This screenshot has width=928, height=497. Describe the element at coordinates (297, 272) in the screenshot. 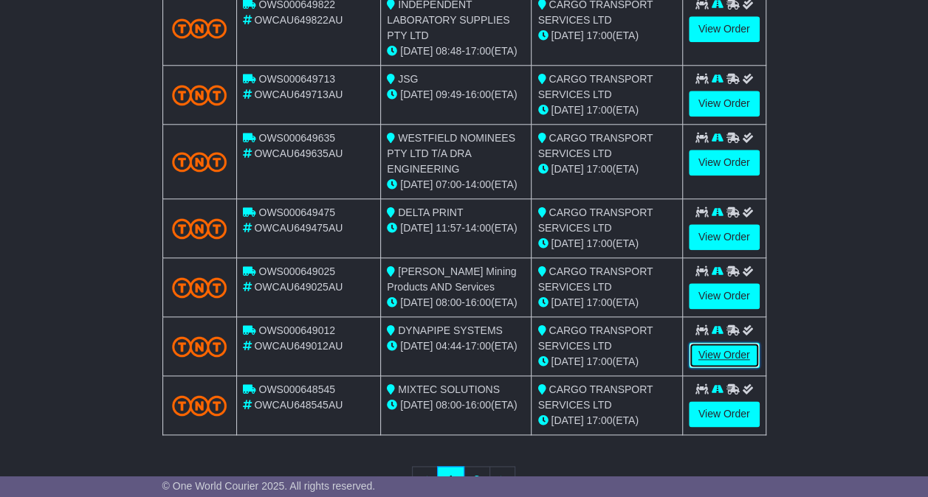

I see `span: OWS000649025` at that location.